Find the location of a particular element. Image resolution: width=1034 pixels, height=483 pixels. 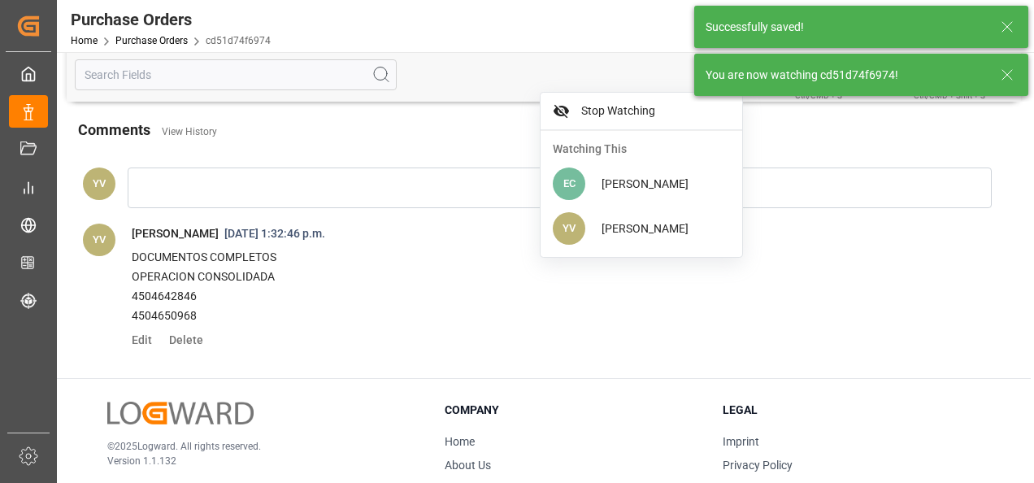

span: Stop Watching is located at coordinates (653, 111).